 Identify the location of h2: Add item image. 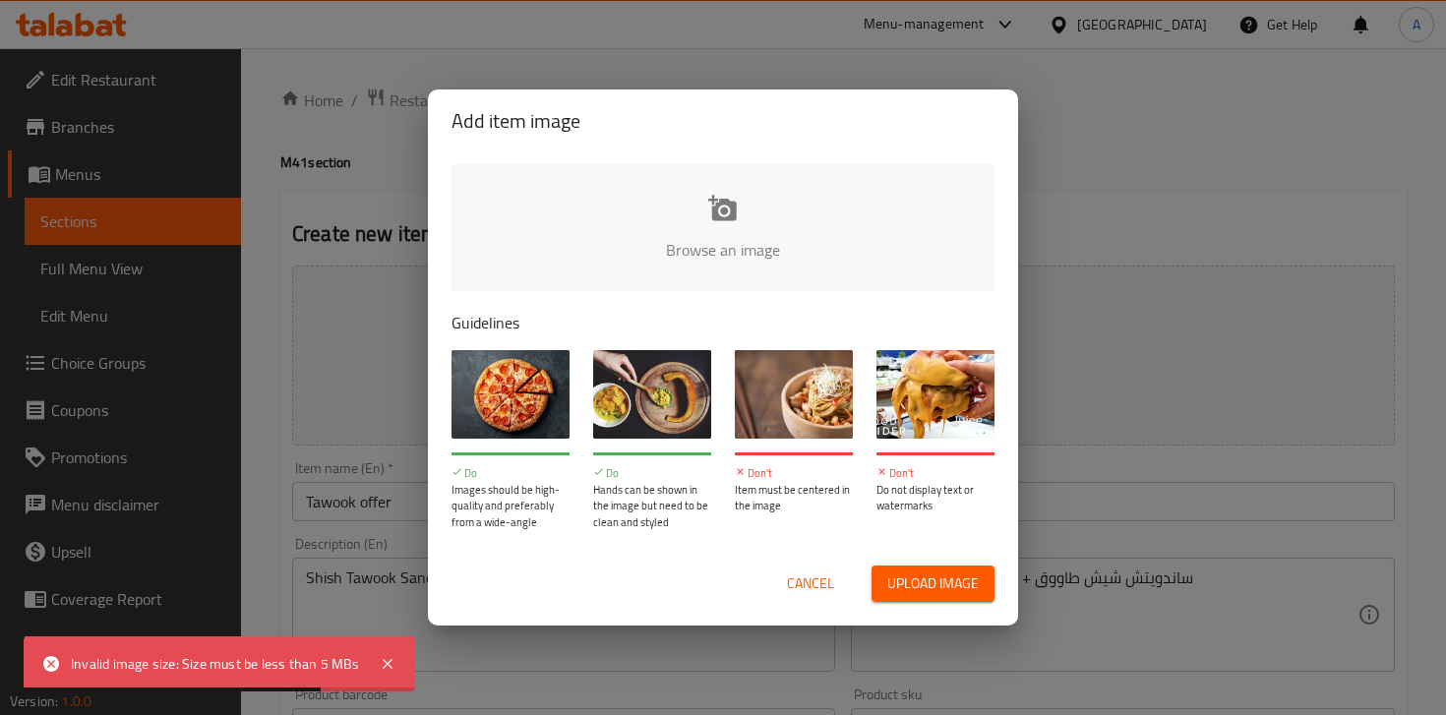
(723, 121).